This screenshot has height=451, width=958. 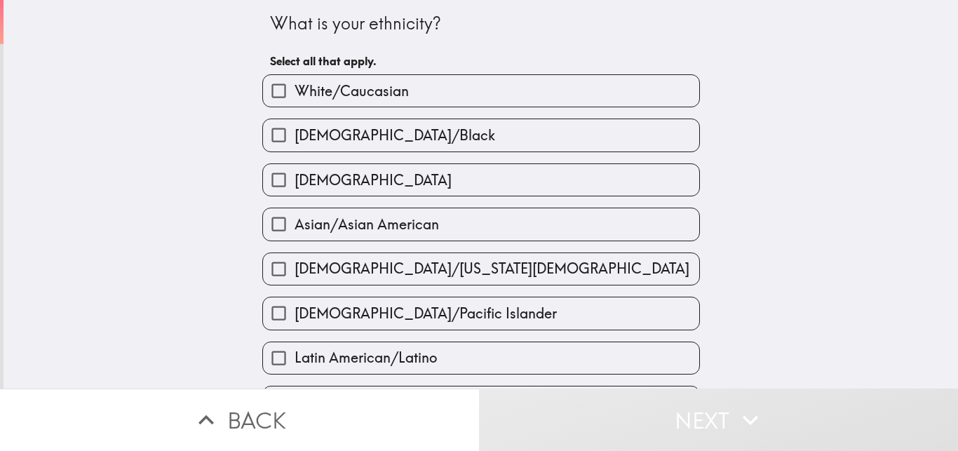 I want to click on div: What is your ethnicity?, so click(x=481, y=24).